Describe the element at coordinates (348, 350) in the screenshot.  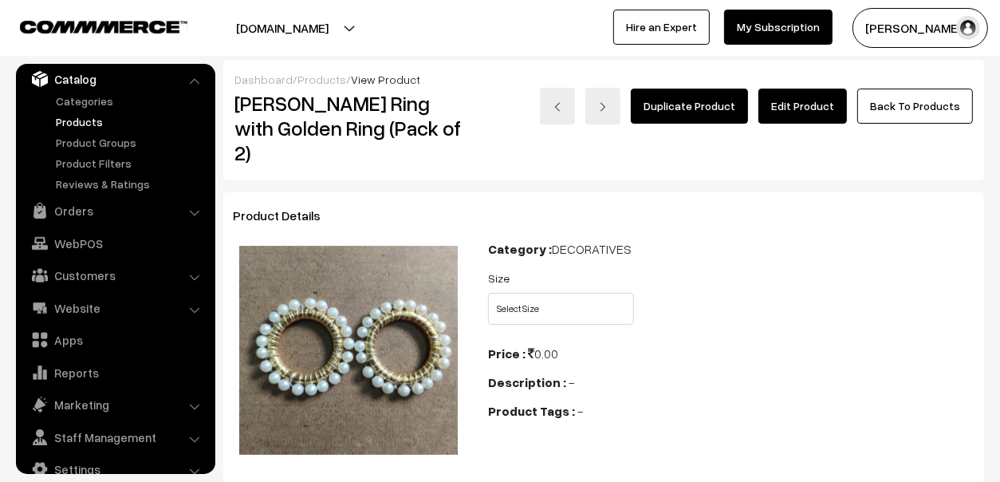
I see `img: 17550693024634WhatsApp-Image-2025-08-13-at-123708-PM.jpeg` at that location.